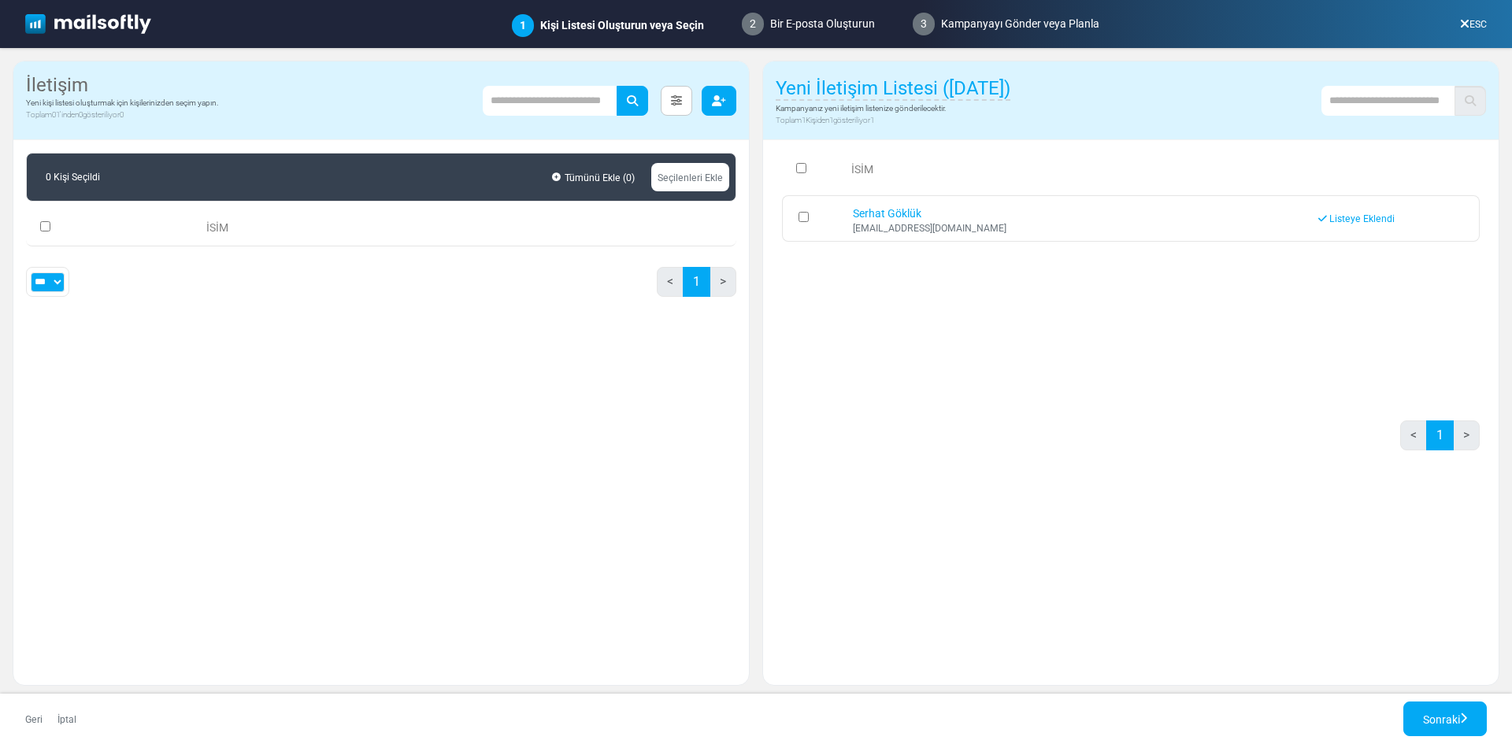  I want to click on font: Kişiden, so click(818, 120).